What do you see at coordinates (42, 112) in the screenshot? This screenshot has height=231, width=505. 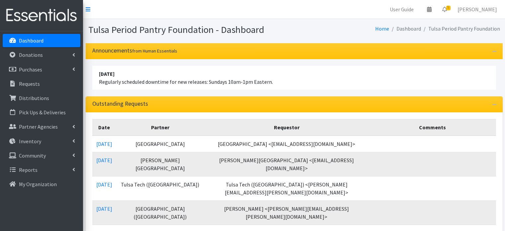 I see `a: Pick Ups & Deliveries` at bounding box center [42, 112].